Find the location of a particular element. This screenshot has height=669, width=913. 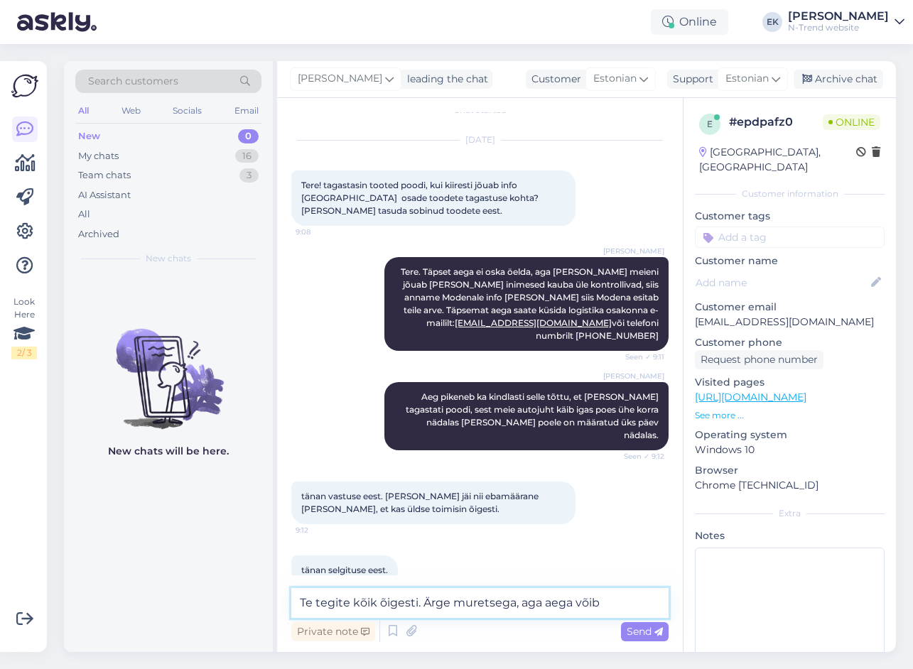

div: Email is located at coordinates (246, 111).